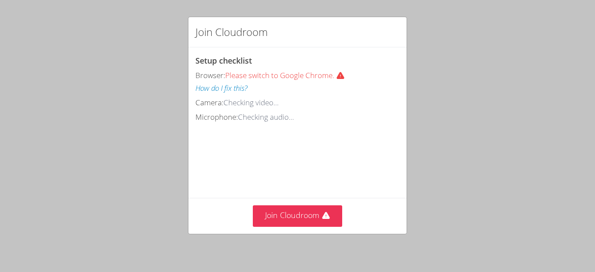  What do you see at coordinates (231, 32) in the screenshot?
I see `h2: Join Cloudroom` at bounding box center [231, 32].